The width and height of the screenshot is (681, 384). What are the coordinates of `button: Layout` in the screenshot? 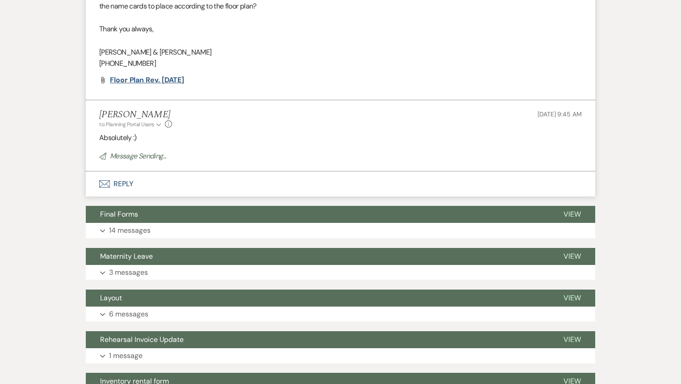 It's located at (317, 298).